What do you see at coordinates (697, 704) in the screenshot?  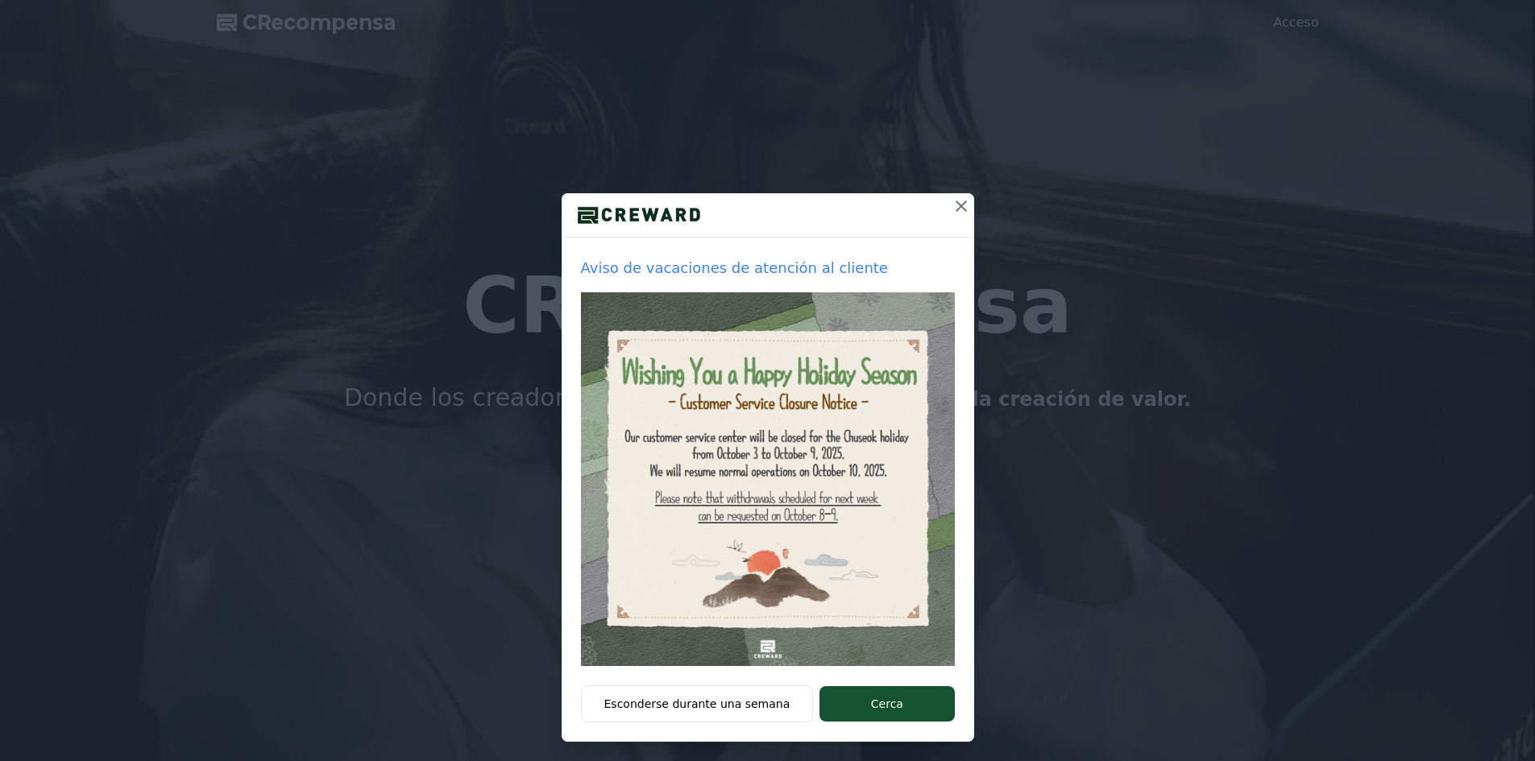 I see `font: Esconderse durante una semana` at bounding box center [697, 704].